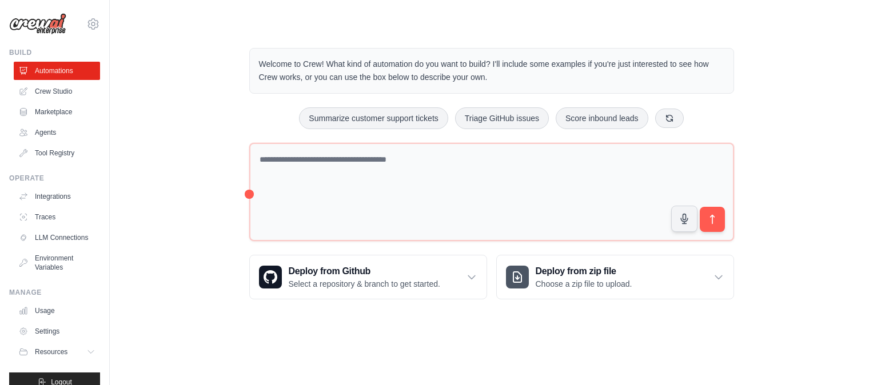 This screenshot has height=385, width=873. I want to click on img: Logo, so click(38, 24).